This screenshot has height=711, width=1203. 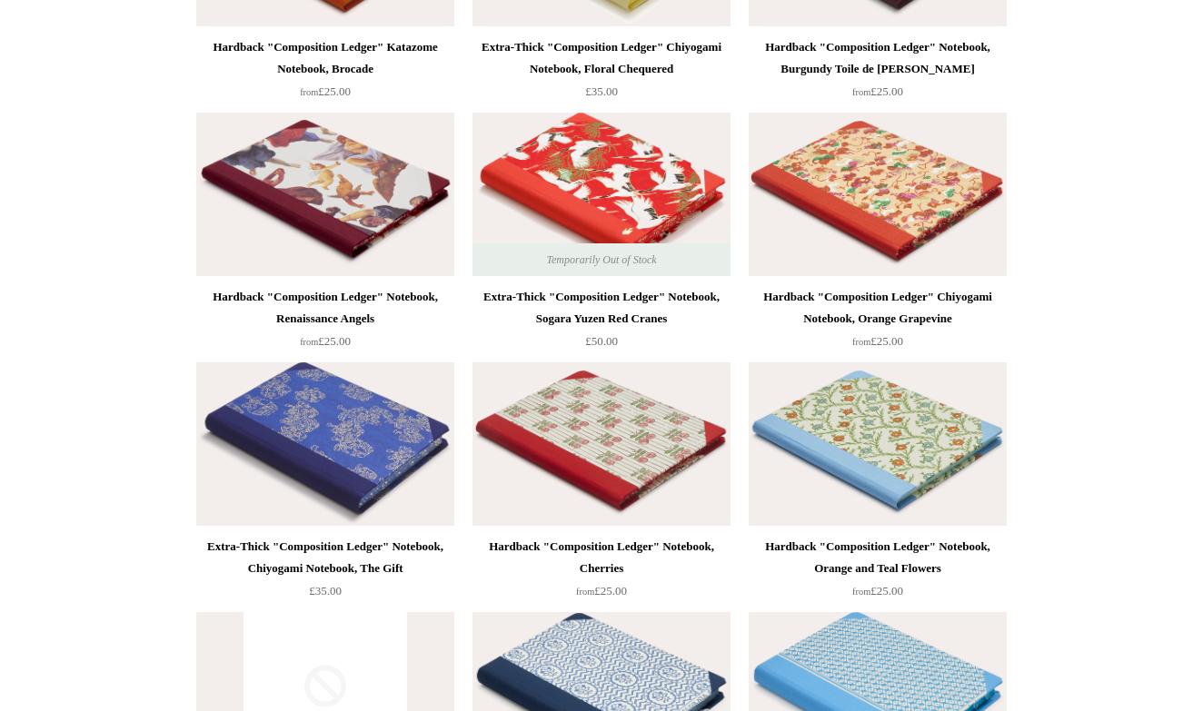 What do you see at coordinates (878, 323) in the screenshot?
I see `a: Hardback "Composition Ledger" Chiyogami Notebook, Orange Grapevine from£25.00` at bounding box center [878, 323].